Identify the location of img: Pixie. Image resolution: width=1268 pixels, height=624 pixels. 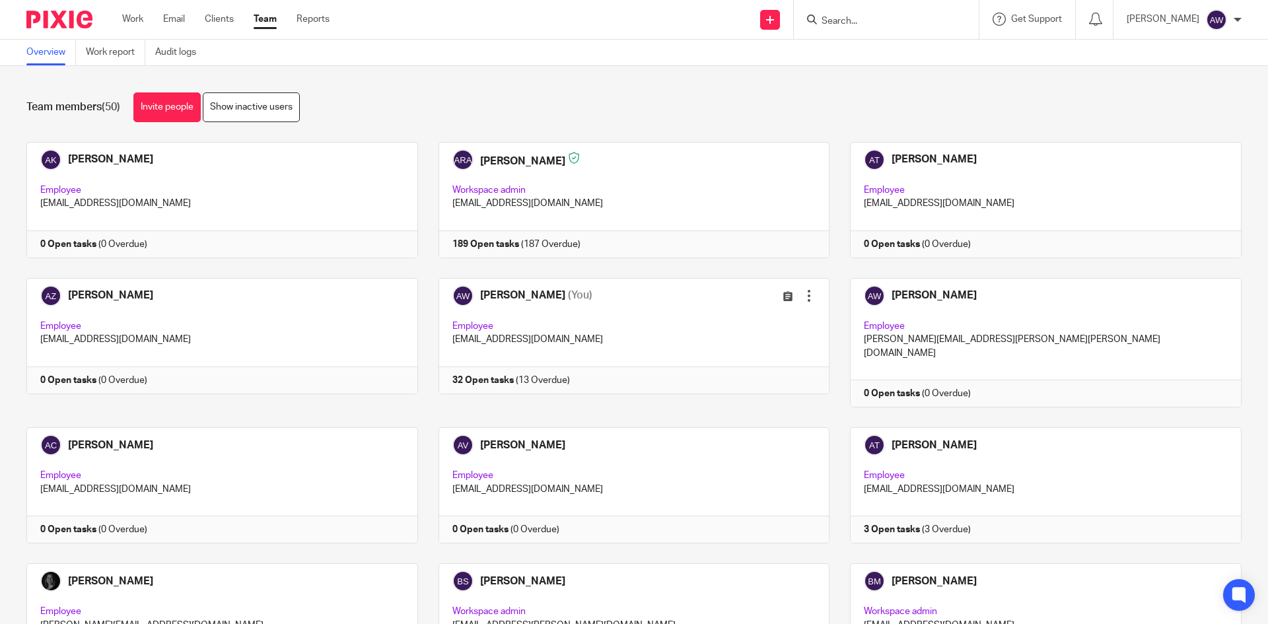
(59, 19).